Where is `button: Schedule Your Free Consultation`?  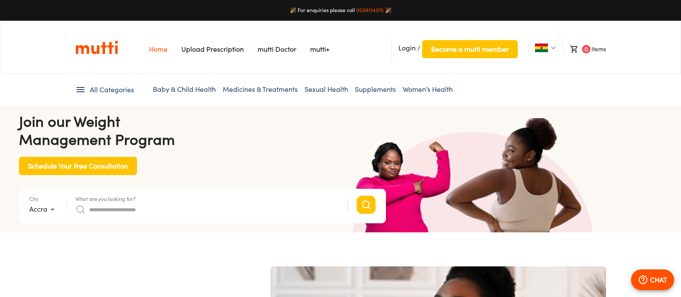 button: Schedule Your Free Consultation is located at coordinates (78, 166).